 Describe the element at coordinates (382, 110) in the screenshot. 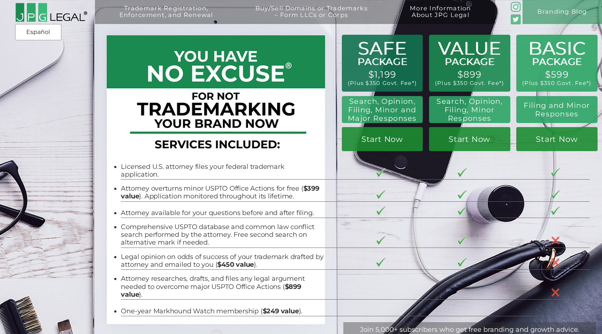

I see `h2: Search, Opinion, Filing, Minor and Major Responses` at that location.